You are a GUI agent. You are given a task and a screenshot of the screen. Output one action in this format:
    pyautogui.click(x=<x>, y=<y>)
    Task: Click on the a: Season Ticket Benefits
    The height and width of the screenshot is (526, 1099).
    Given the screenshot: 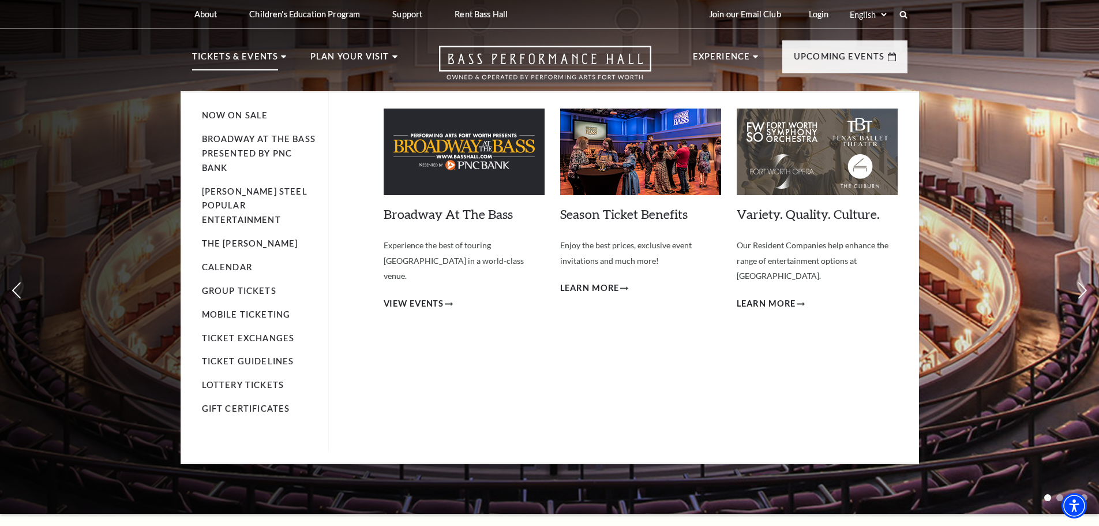 What is the action you would take?
    pyautogui.click(x=624, y=213)
    